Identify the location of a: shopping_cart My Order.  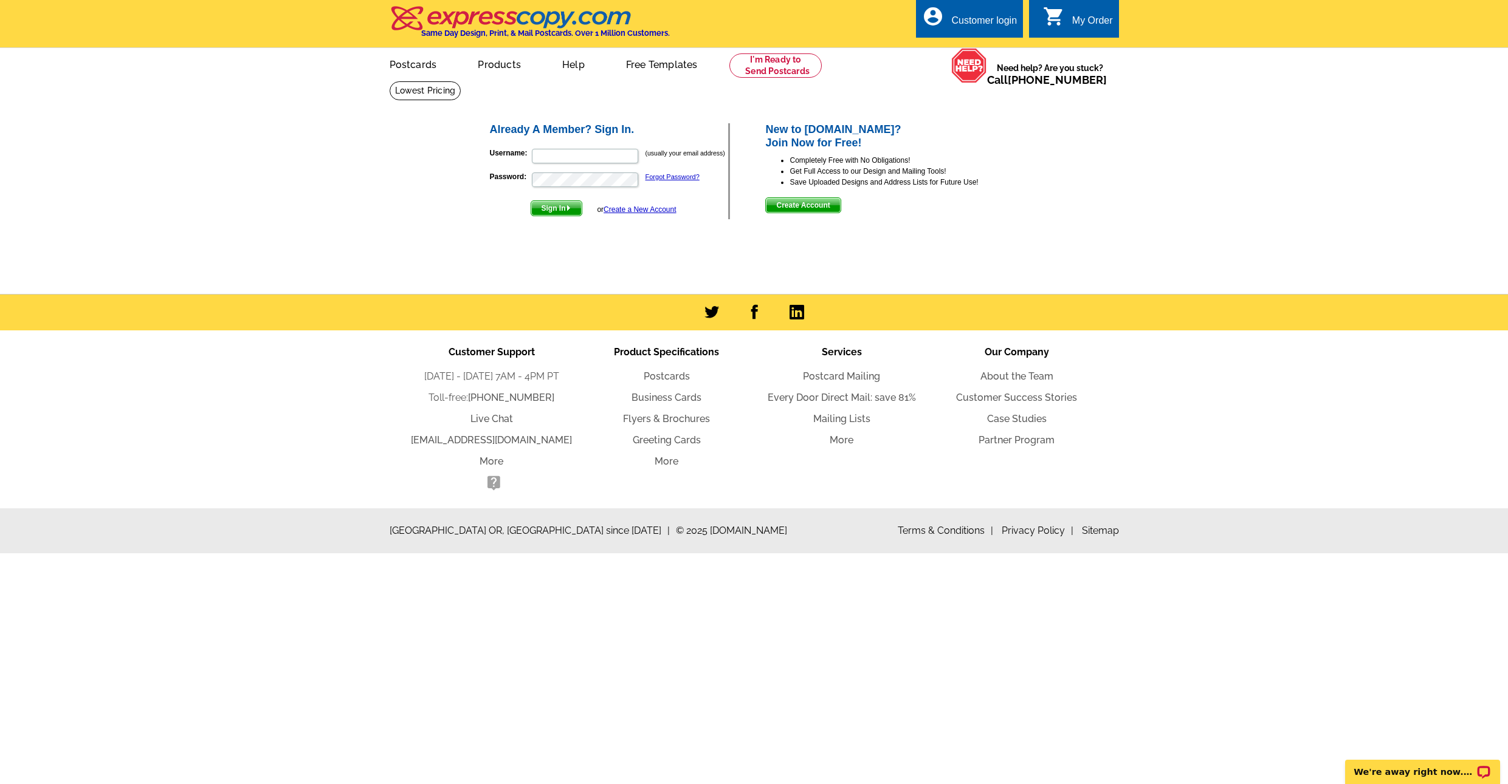
(1077, 21).